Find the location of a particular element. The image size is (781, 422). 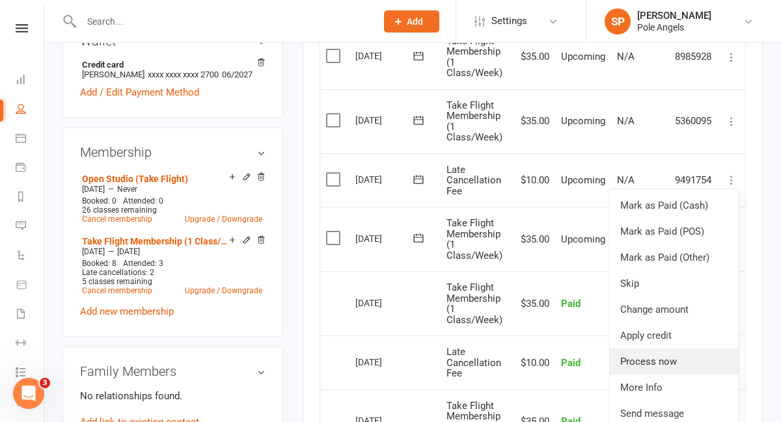

button: Add is located at coordinates (411, 21).